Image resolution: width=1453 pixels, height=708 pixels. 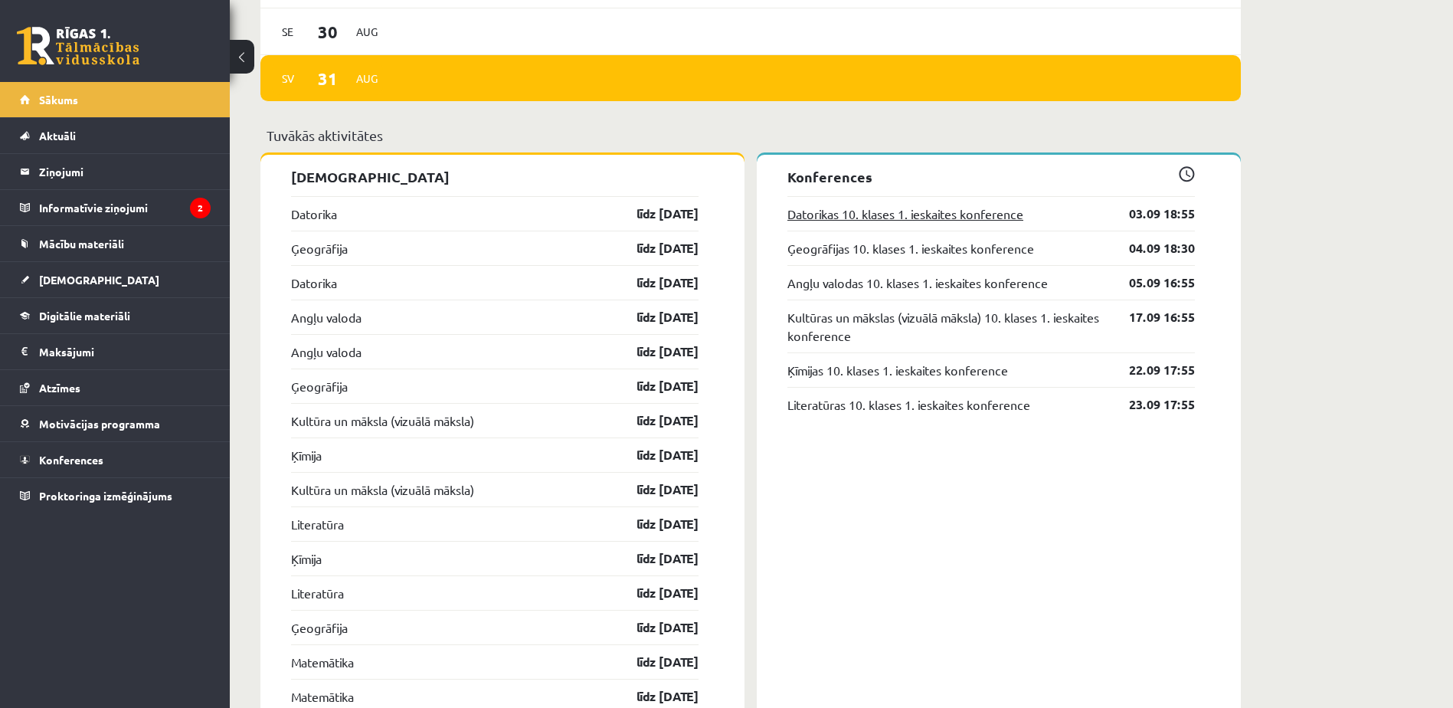 What do you see at coordinates (115, 208) in the screenshot?
I see `a: Informatīvie ziņojumi2` at bounding box center [115, 208].